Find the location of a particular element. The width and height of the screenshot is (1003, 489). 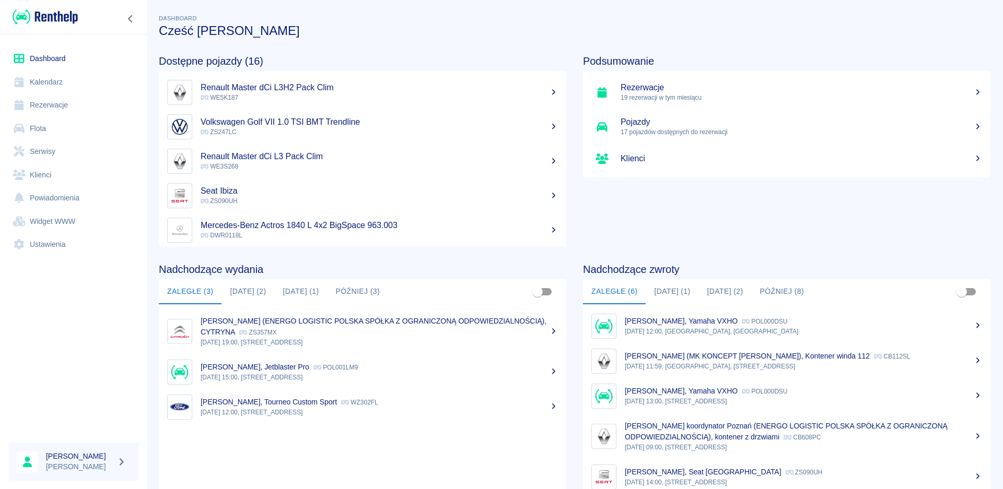

button: Później (8) is located at coordinates (782, 292).